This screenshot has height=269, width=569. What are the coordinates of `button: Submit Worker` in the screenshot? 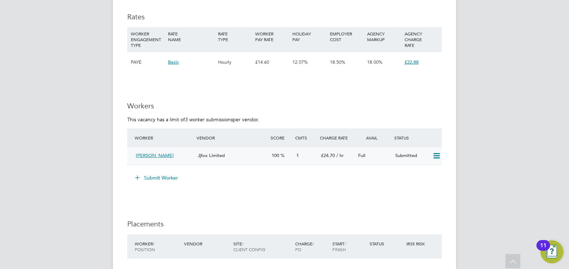 It's located at (157, 178).